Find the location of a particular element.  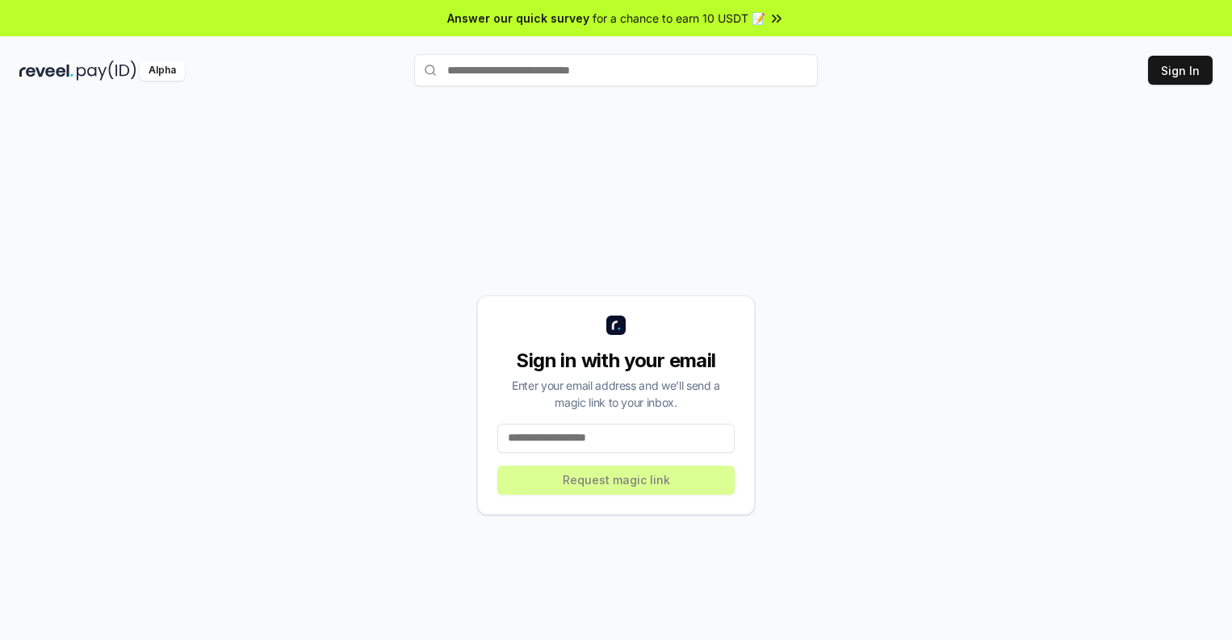

span: Answer our quick survey is located at coordinates (518, 18).